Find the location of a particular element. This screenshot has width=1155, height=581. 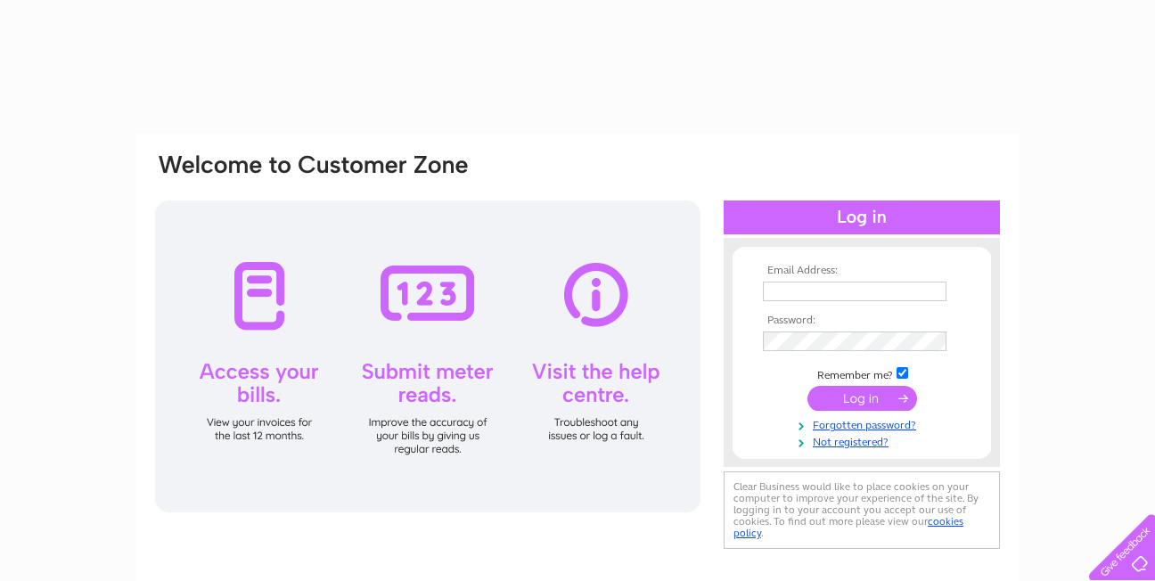

a: Forgotten password? is located at coordinates (864, 423).